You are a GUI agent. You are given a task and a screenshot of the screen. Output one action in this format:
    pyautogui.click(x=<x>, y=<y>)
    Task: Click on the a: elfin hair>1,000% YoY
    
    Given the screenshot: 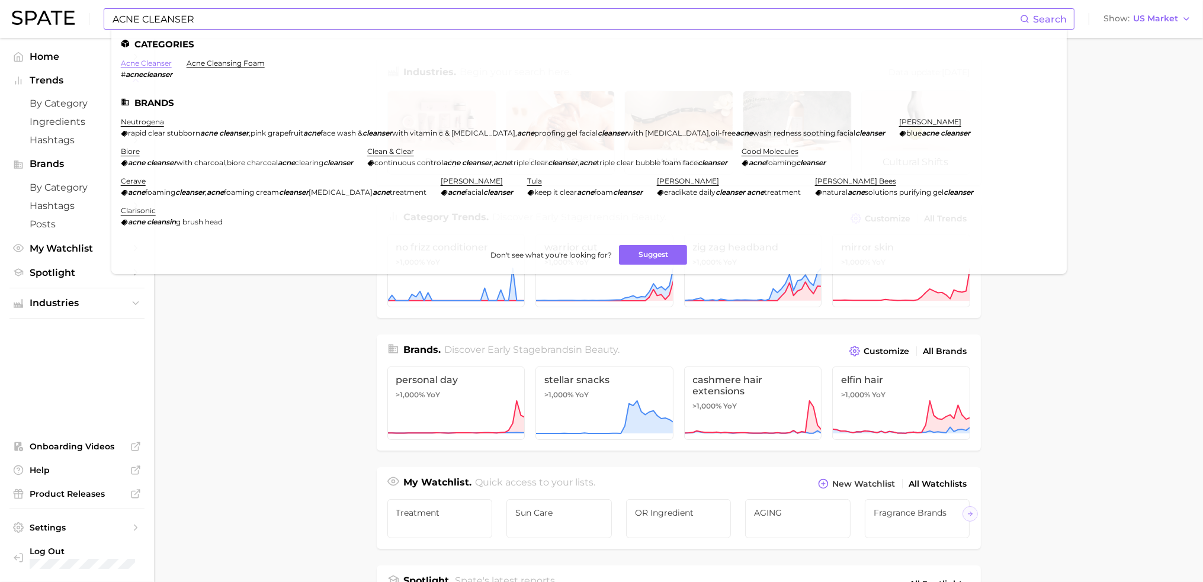 What is the action you would take?
    pyautogui.click(x=901, y=403)
    